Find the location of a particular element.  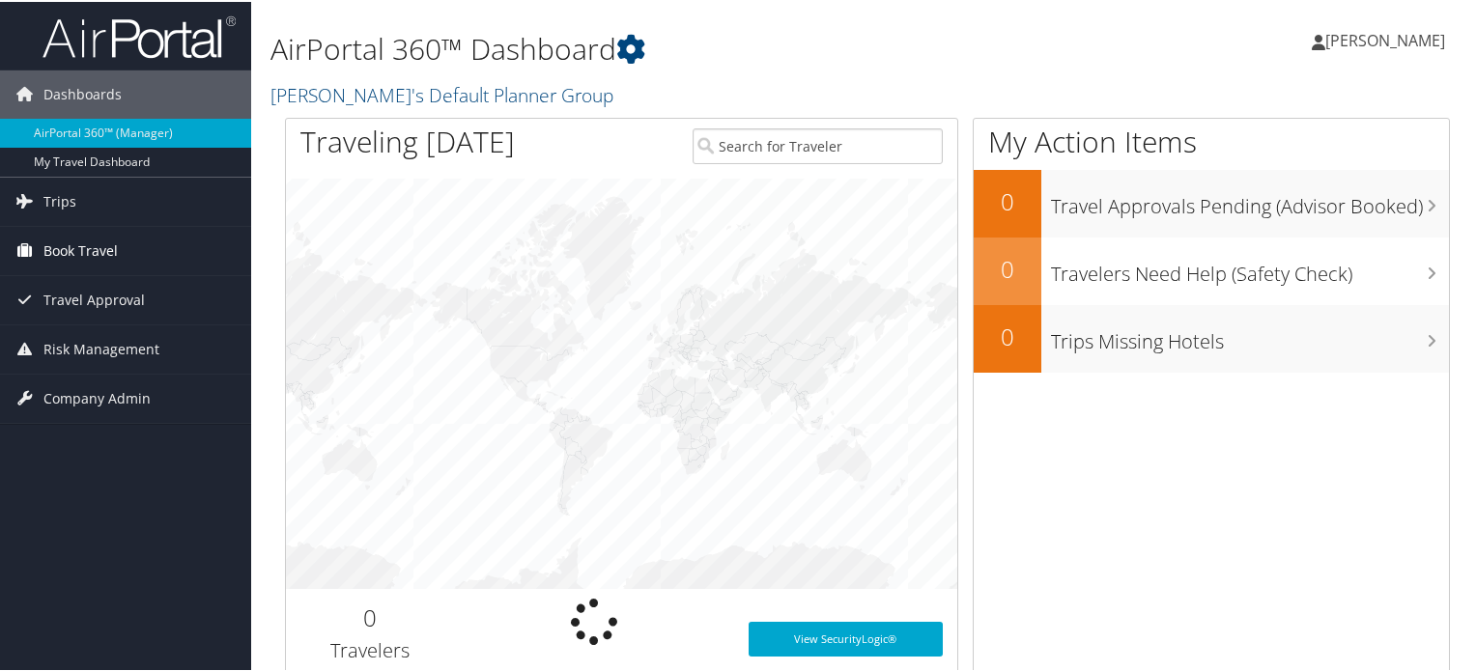

h3: Travelers is located at coordinates (370, 649).